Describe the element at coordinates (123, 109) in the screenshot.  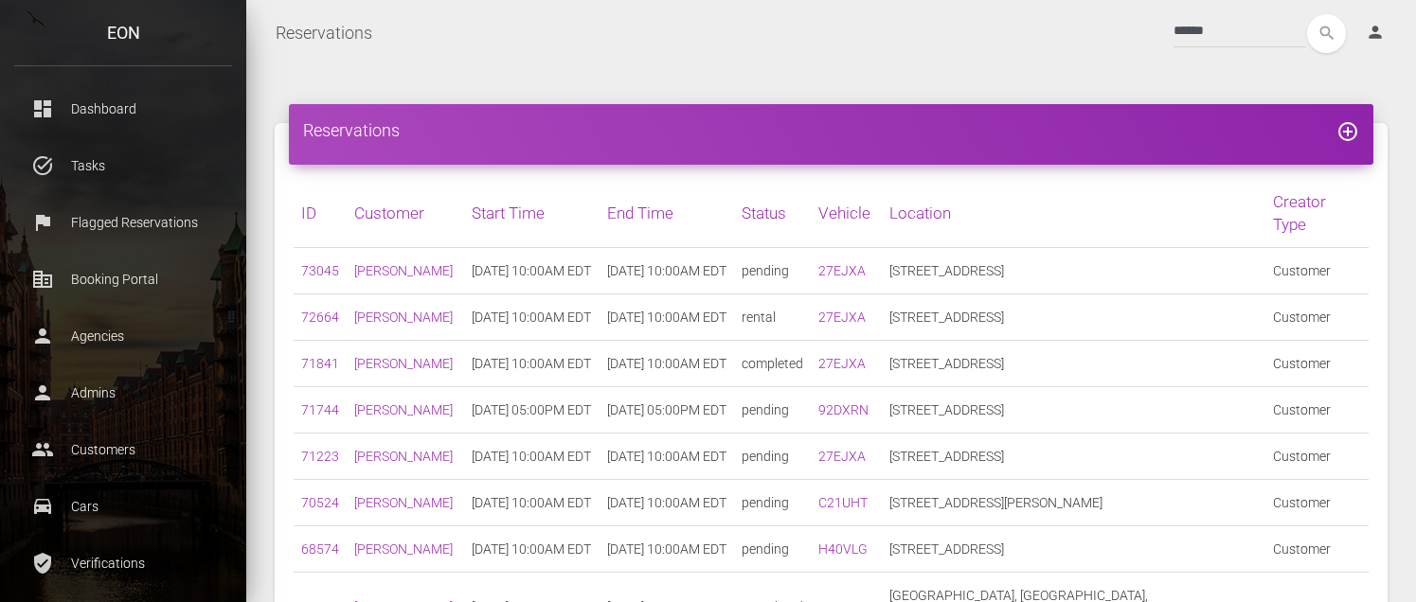
I see `a: dashboard Dashboard` at that location.